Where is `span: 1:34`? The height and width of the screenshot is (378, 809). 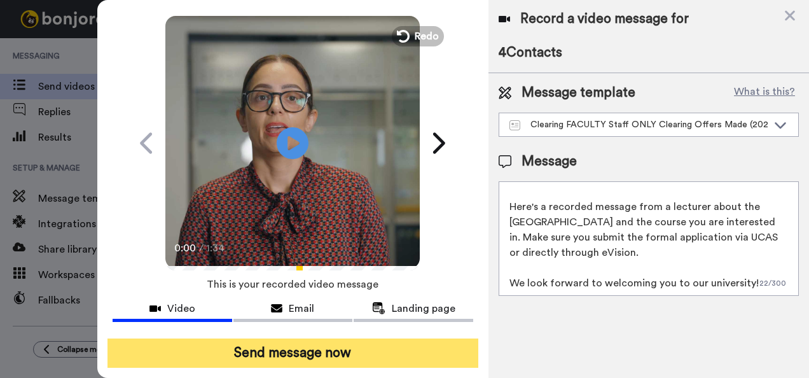
span: 1:34 is located at coordinates (217, 248).